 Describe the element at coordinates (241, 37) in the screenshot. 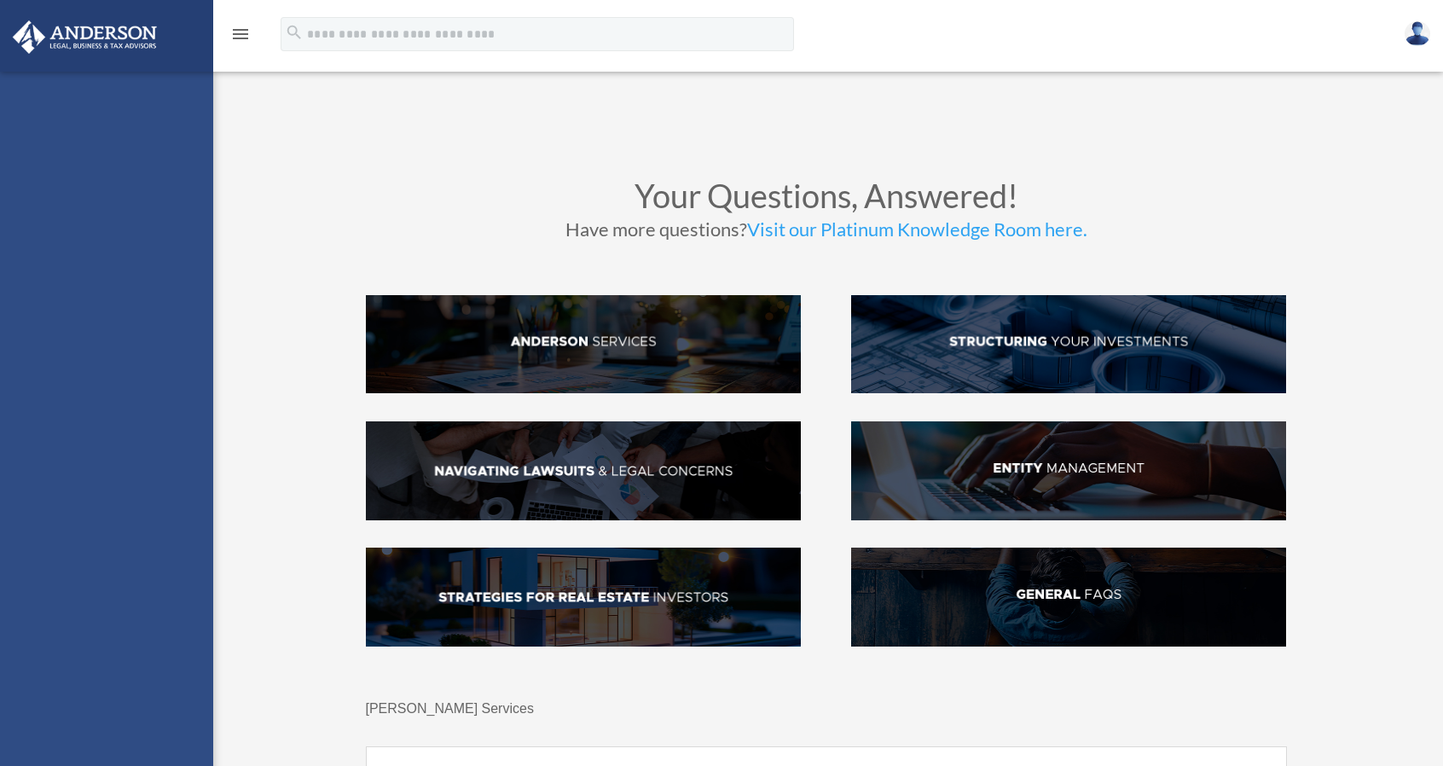

I see `a: menu` at that location.